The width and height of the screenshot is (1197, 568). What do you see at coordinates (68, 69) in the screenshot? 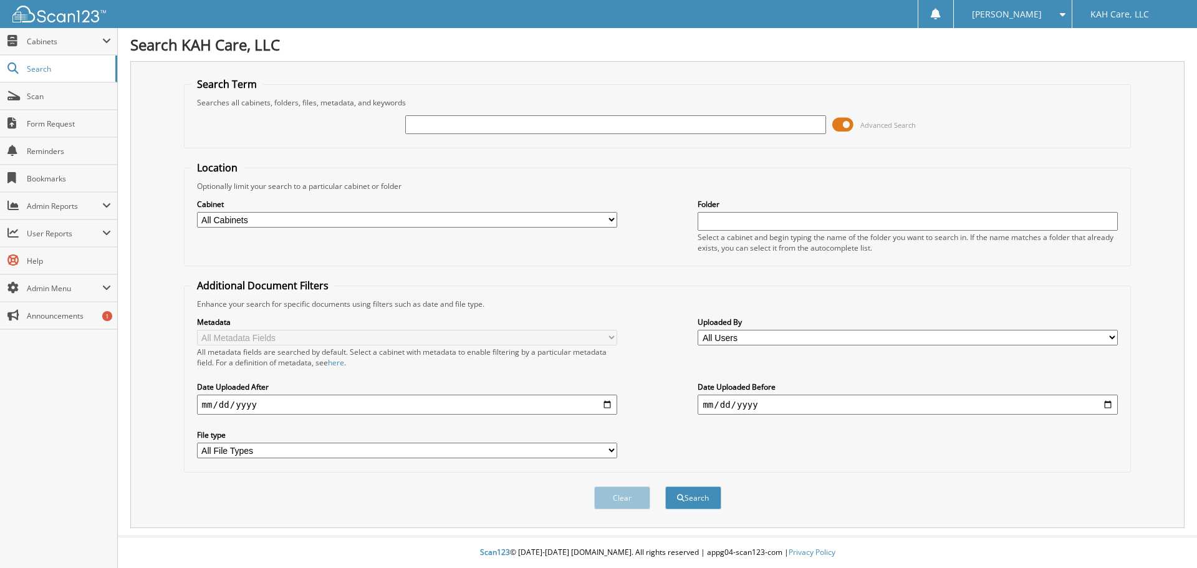
I see `span: Search` at bounding box center [68, 69].